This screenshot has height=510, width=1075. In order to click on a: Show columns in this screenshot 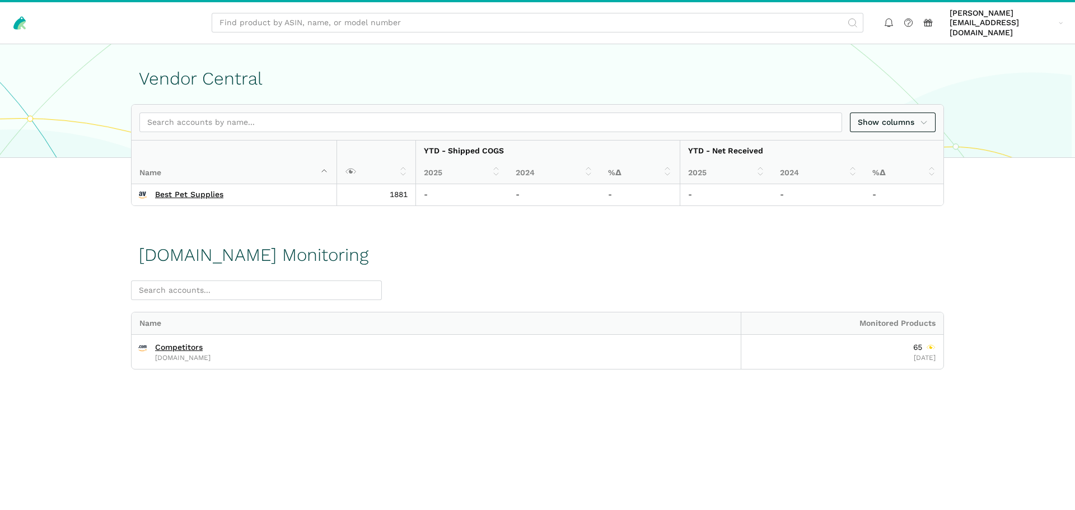, I will do `click(893, 122)`.